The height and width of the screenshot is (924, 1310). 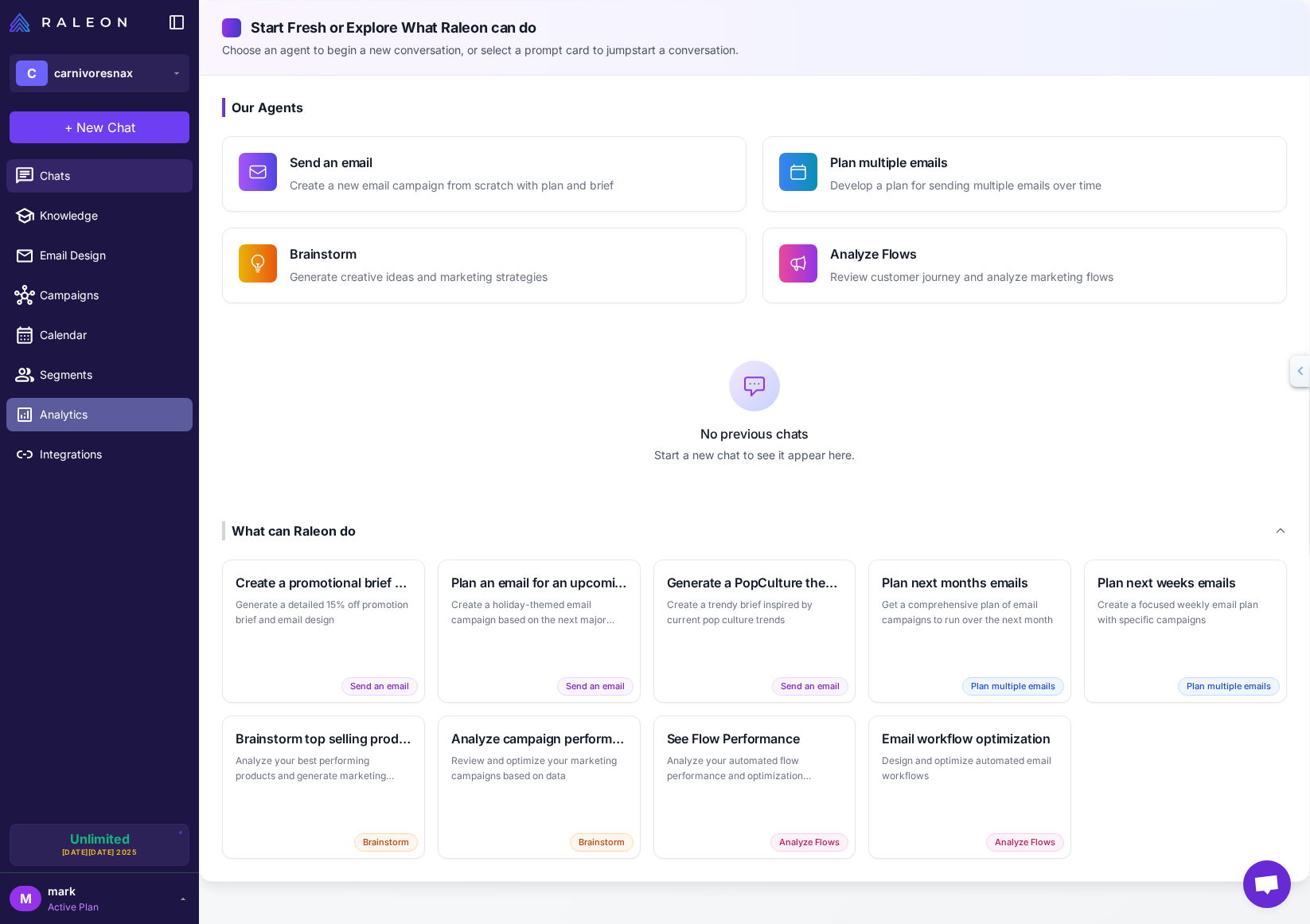 What do you see at coordinates (71, 22) in the screenshot?
I see `a: Raleon Logo` at bounding box center [71, 22].